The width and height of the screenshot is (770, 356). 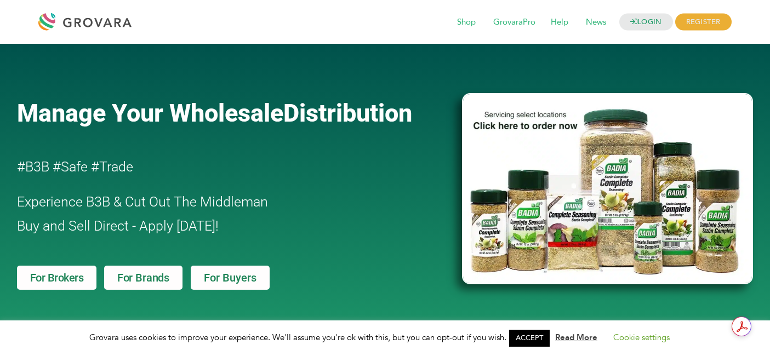 I want to click on span: Distribution, so click(x=347, y=113).